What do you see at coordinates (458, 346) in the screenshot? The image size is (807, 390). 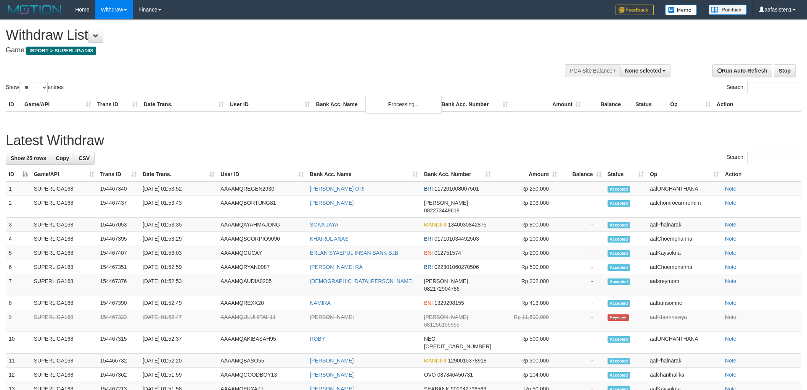 I see `span: Copy 5859459297850900 to clipboard` at bounding box center [458, 346].